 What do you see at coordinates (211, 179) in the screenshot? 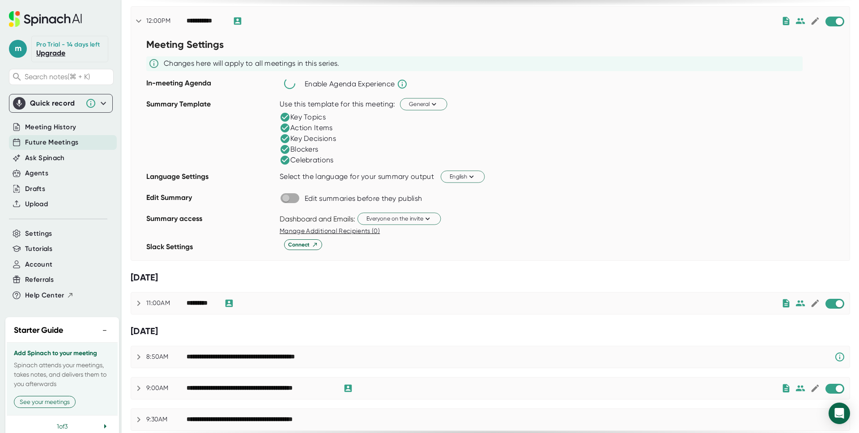
I see `div: Language Settings` at bounding box center [211, 179].